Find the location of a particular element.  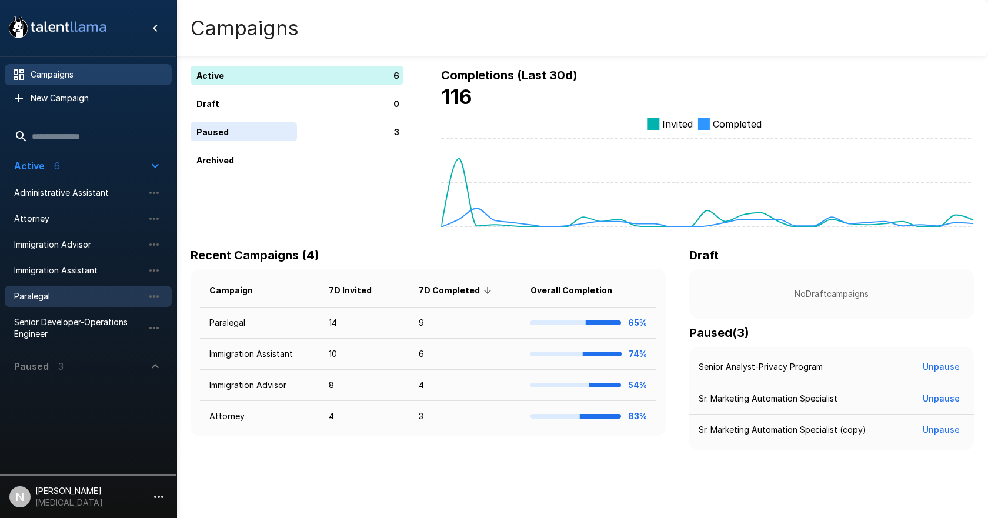

b: Recent Campaigns (4) is located at coordinates (255, 255).